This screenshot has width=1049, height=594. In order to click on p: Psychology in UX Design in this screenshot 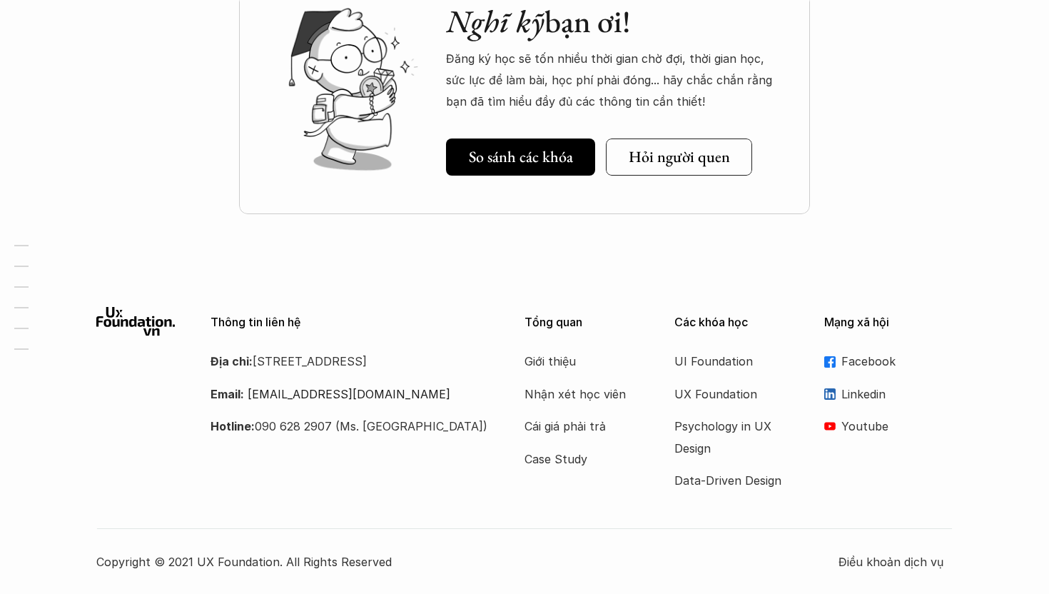, I will do `click(731, 437)`.